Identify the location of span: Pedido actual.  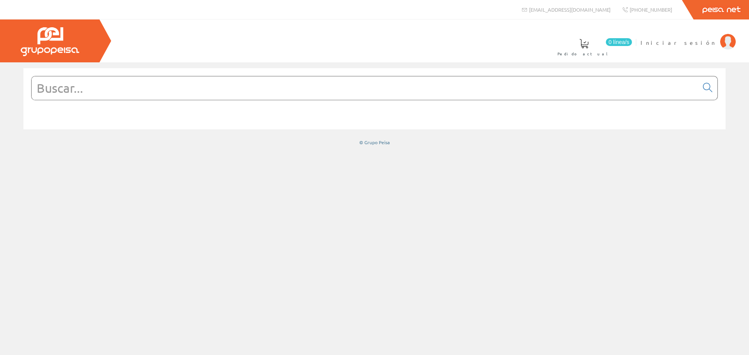
(584, 54).